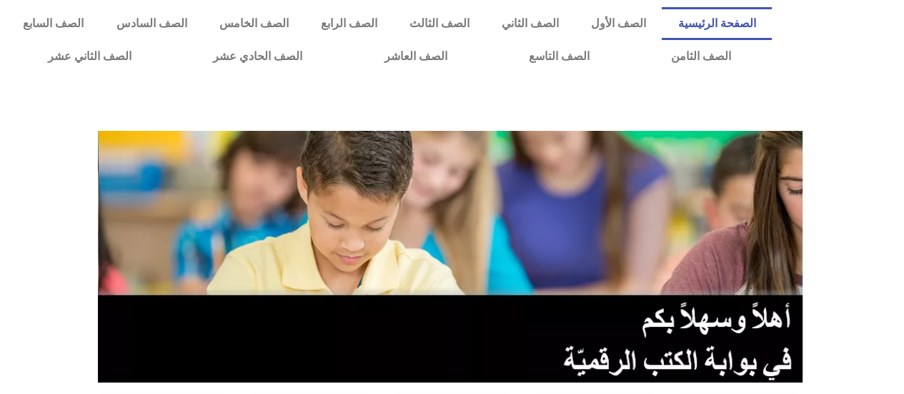 The image size is (904, 394). I want to click on a: الصف التاسع, so click(559, 56).